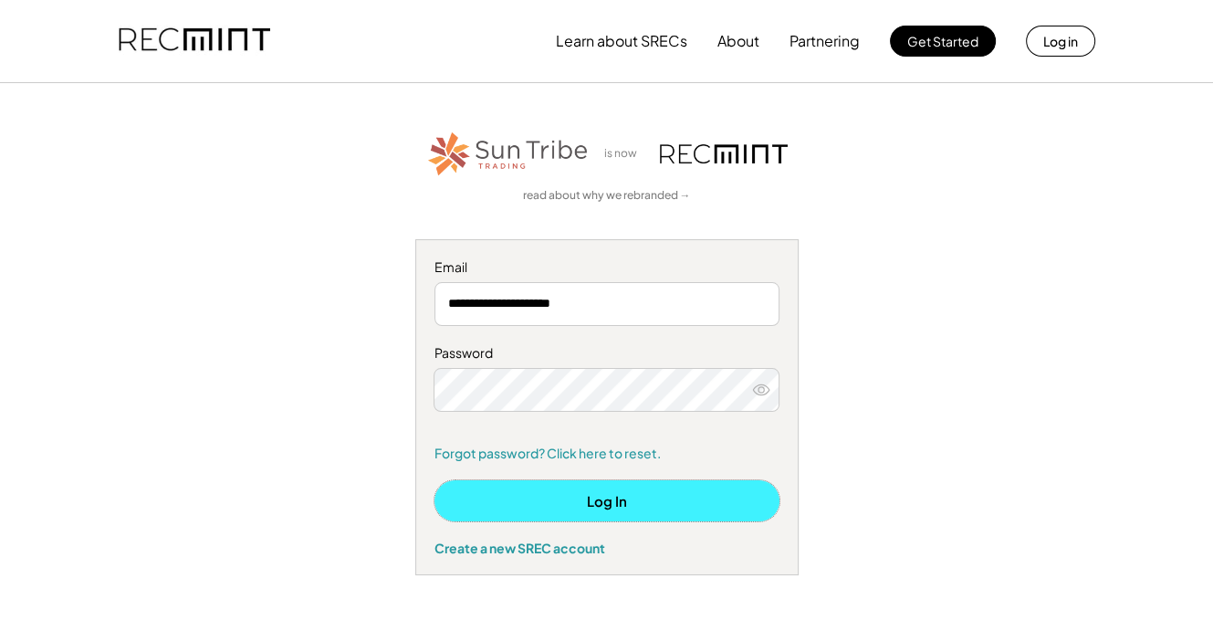 The width and height of the screenshot is (1213, 620). What do you see at coordinates (607, 267) in the screenshot?
I see `div: Email` at bounding box center [607, 267].